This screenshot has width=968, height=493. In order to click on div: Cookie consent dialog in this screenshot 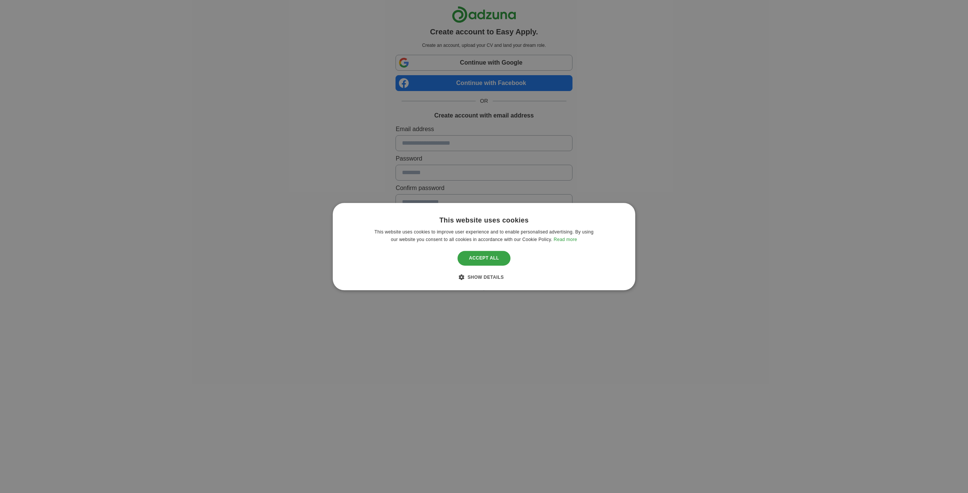, I will do `click(484, 247)`.